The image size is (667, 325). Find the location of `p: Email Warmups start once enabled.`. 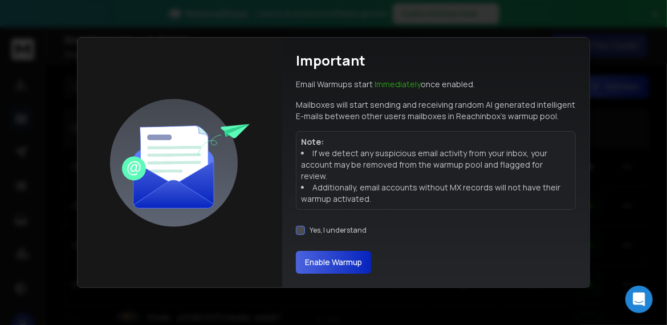

p: Email Warmups start once enabled. is located at coordinates (386, 84).